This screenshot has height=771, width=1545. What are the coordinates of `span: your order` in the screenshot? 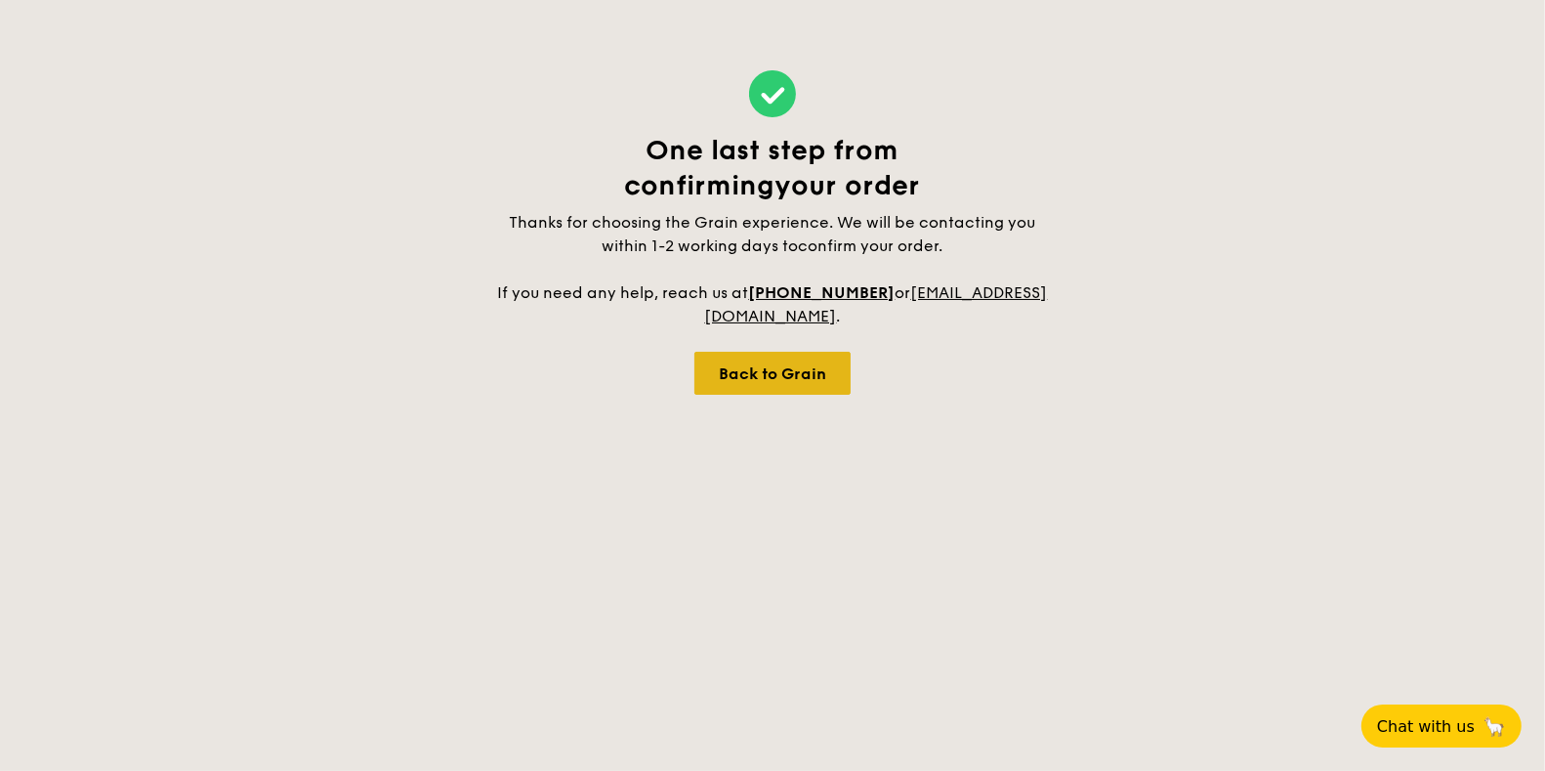 It's located at (848, 186).